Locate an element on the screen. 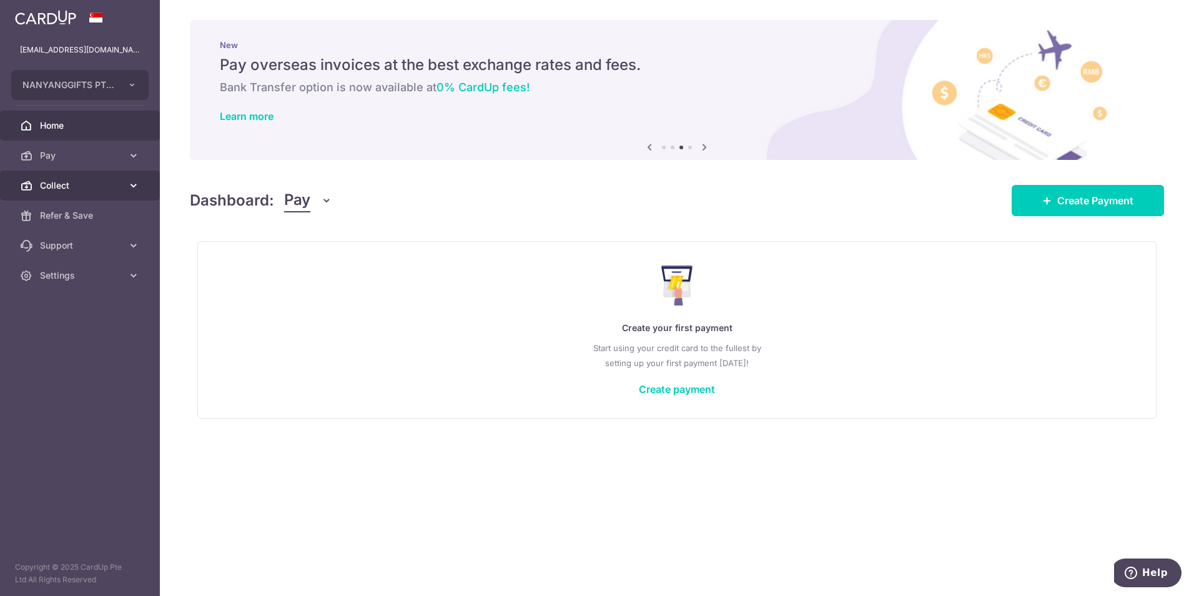 Image resolution: width=1194 pixels, height=596 pixels. img: International Invoice Banner is located at coordinates (677, 90).